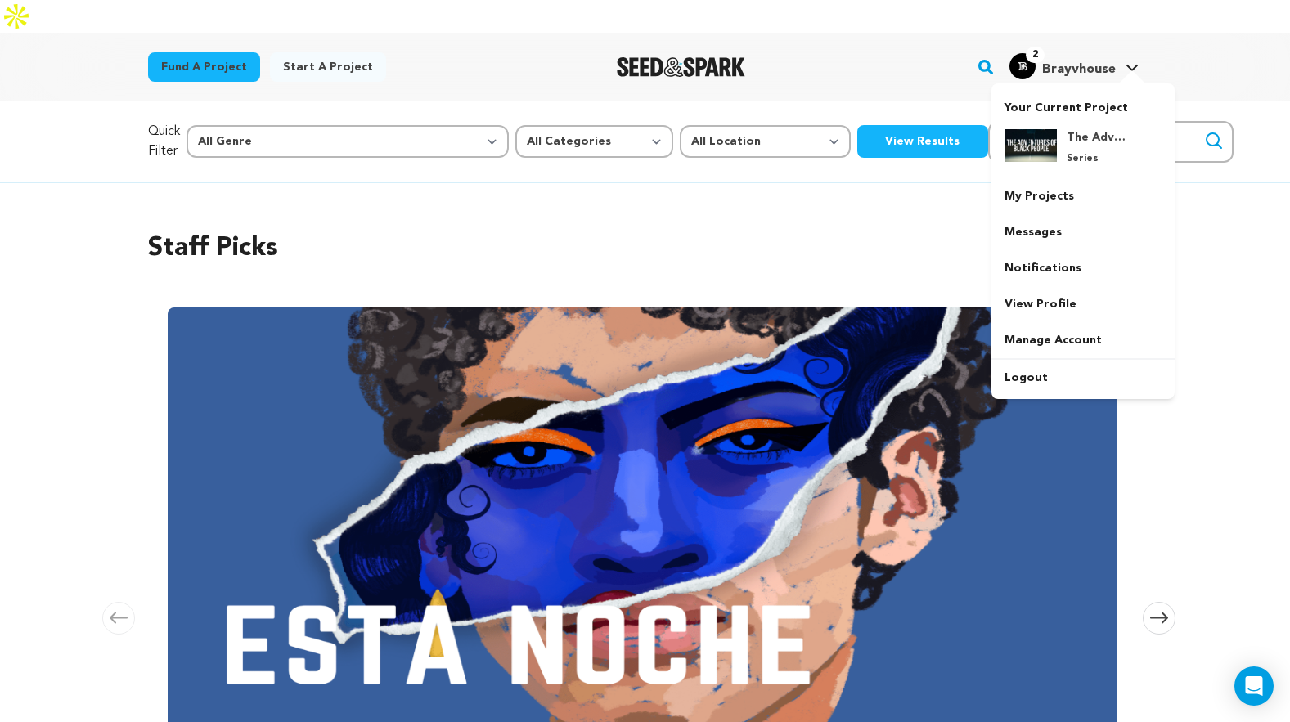 This screenshot has width=1290, height=722. What do you see at coordinates (1096, 159) in the screenshot?
I see `p: Series` at bounding box center [1096, 159].